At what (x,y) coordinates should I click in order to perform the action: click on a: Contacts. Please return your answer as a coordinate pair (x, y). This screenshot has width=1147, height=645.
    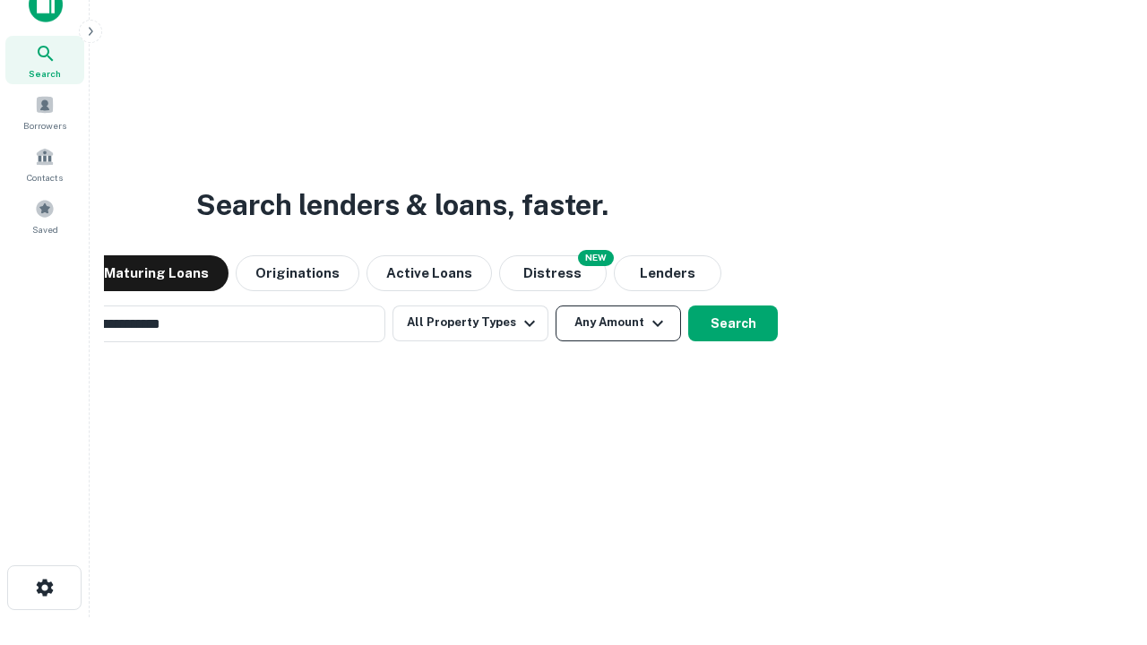
    Looking at the image, I should click on (45, 164).